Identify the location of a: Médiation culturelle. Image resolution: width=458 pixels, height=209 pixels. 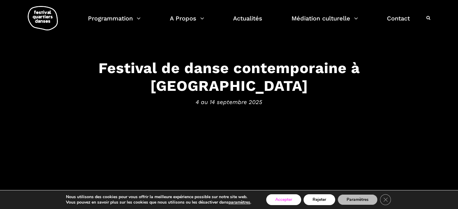
(324, 22).